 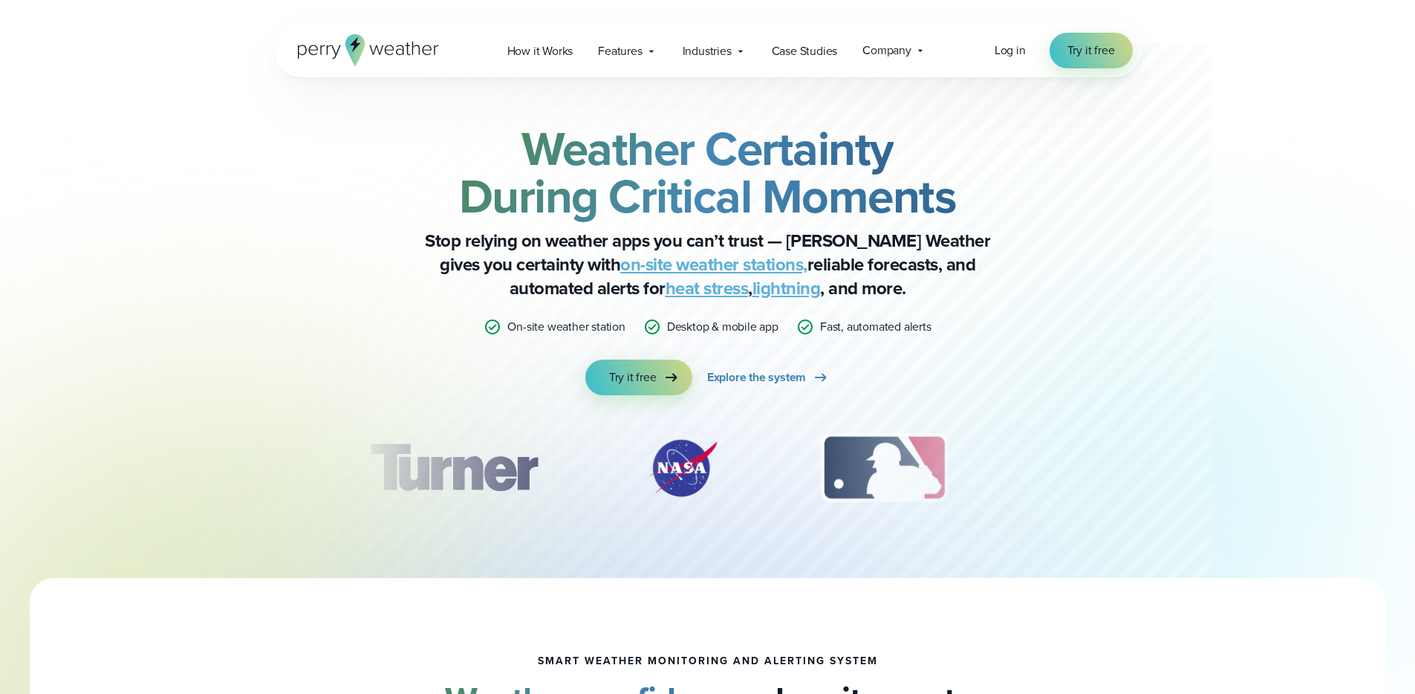 What do you see at coordinates (540, 51) in the screenshot?
I see `a: How it Works` at bounding box center [540, 51].